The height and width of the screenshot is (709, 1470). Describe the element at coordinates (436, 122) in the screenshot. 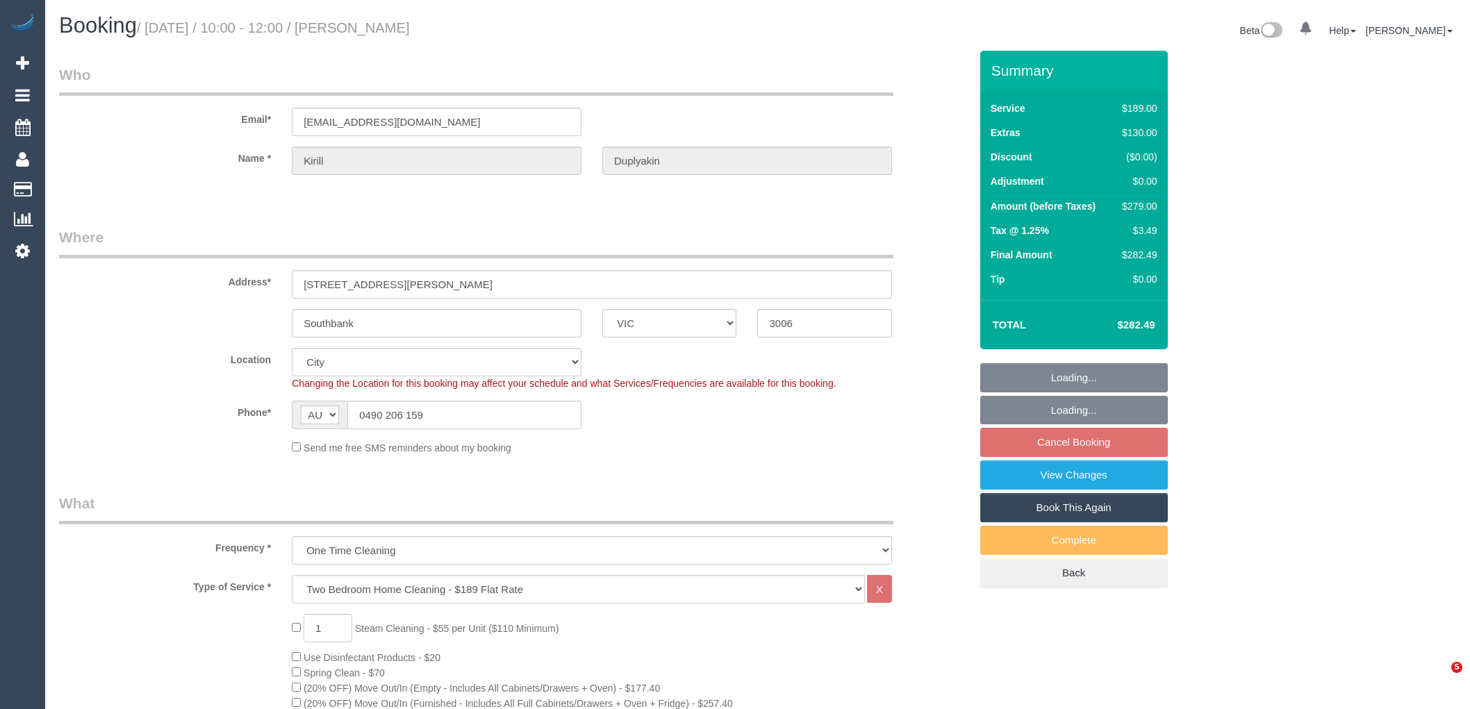

I see `input: Email*` at that location.